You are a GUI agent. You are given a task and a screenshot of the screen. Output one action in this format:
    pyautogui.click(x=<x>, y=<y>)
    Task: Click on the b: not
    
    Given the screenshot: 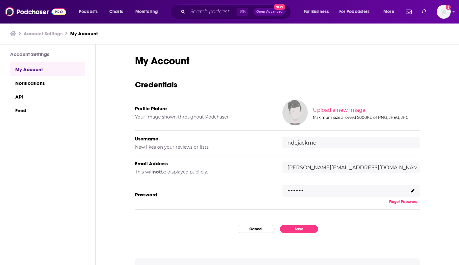 What is the action you would take?
    pyautogui.click(x=157, y=172)
    